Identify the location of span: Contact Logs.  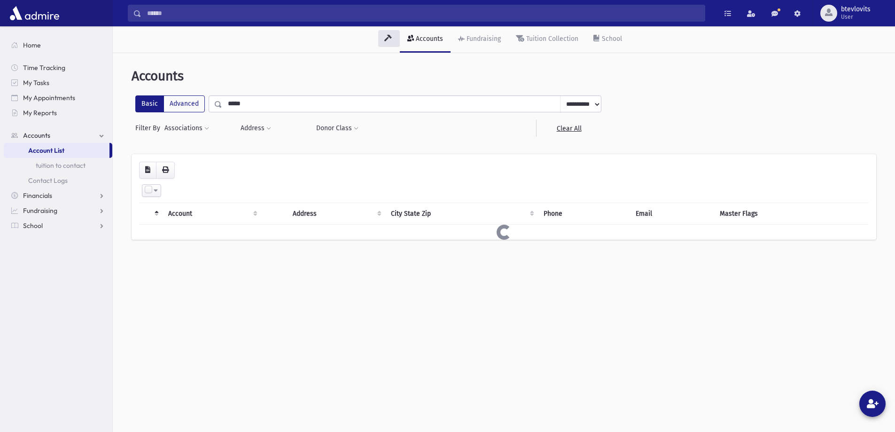
(48, 180).